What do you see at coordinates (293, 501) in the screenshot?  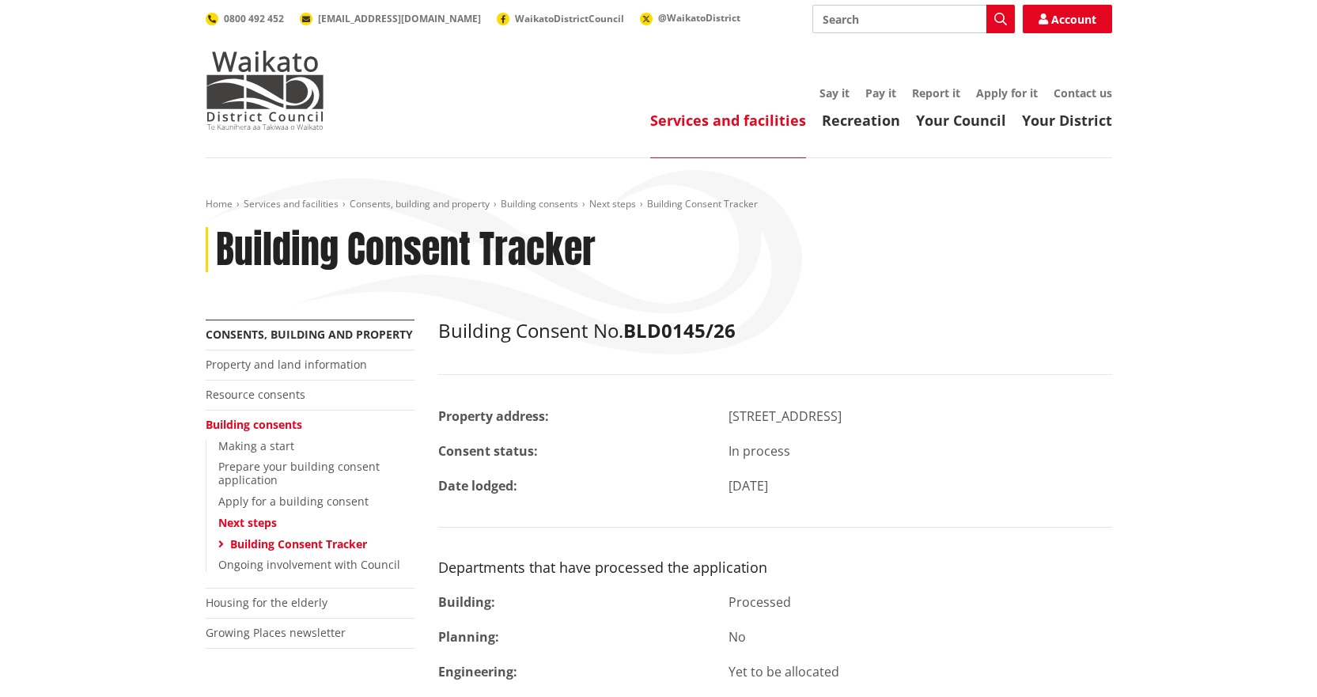 I see `a: Apply for a building consent` at bounding box center [293, 501].